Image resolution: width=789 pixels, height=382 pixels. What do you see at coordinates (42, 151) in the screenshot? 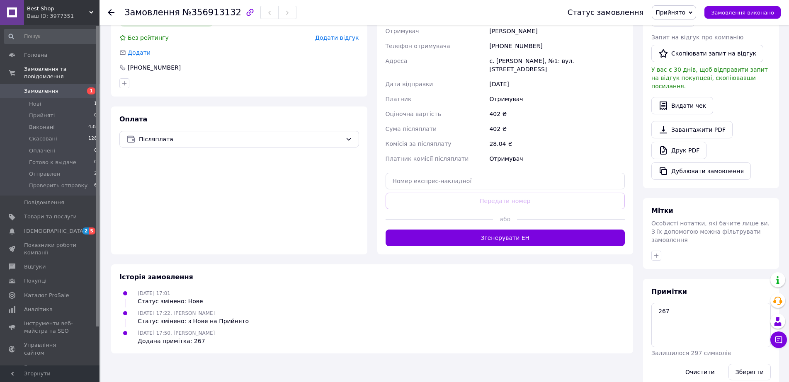
I see `span: Оплачені` at bounding box center [42, 151].